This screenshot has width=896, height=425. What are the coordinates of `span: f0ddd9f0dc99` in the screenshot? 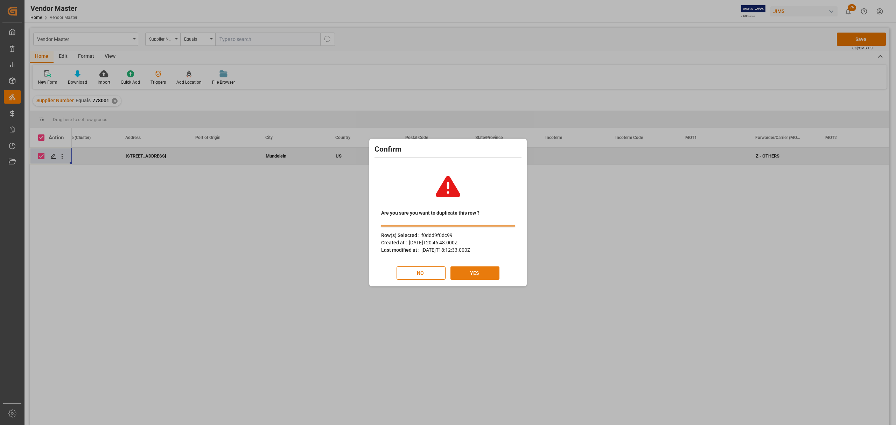 It's located at (437, 235).